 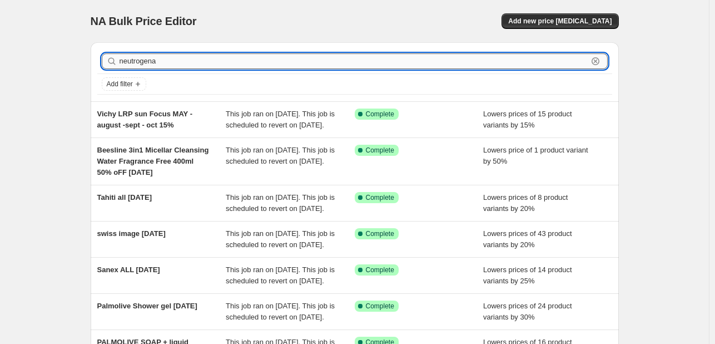 What do you see at coordinates (528, 238) in the screenshot?
I see `span: Lowers prices of 43 product variants by 20%` at bounding box center [528, 238].